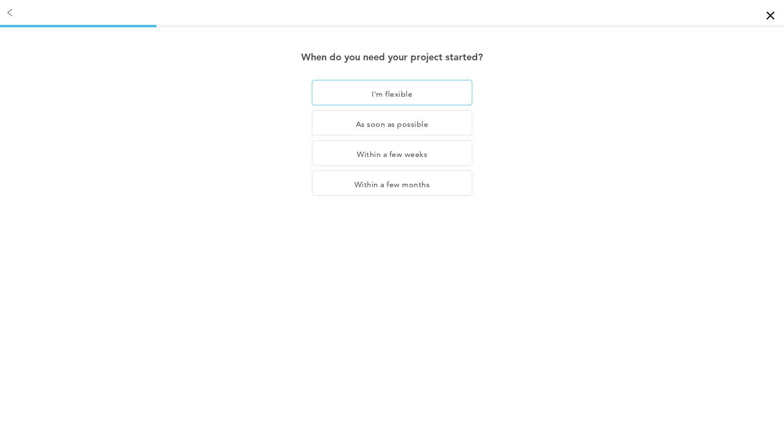 Image resolution: width=784 pixels, height=437 pixels. I want to click on div: Within a few months, so click(392, 183).